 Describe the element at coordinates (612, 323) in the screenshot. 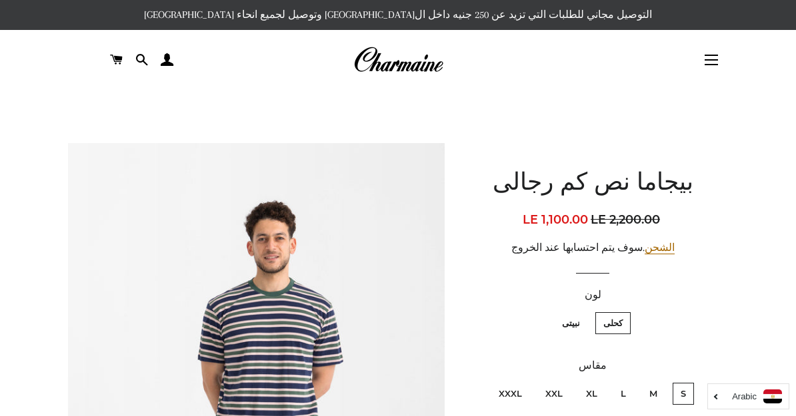

I see `label: كحلى` at that location.